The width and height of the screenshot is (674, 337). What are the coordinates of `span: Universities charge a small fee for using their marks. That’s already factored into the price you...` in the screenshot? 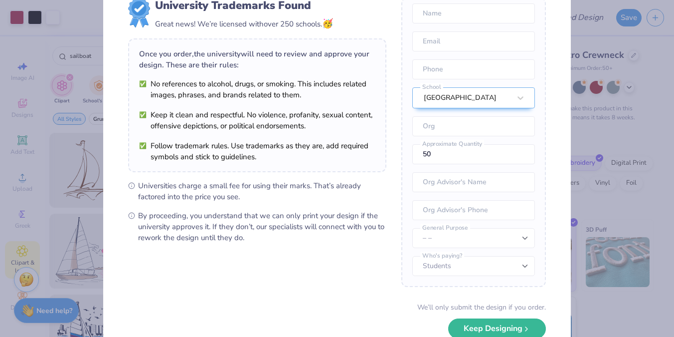 It's located at (262, 191).